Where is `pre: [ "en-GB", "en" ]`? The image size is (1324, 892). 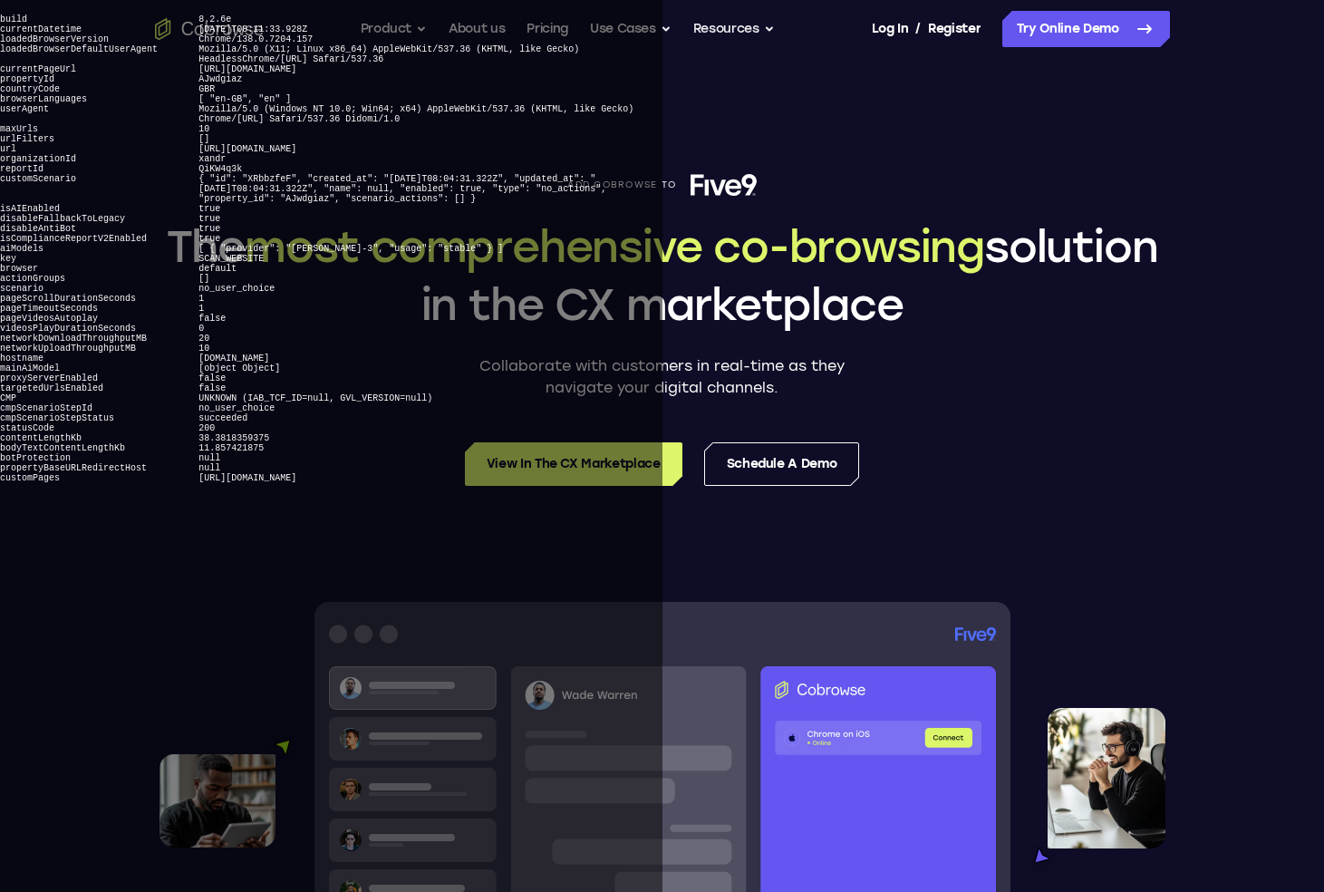
pre: [ "en-GB", "en" ] is located at coordinates (245, 99).